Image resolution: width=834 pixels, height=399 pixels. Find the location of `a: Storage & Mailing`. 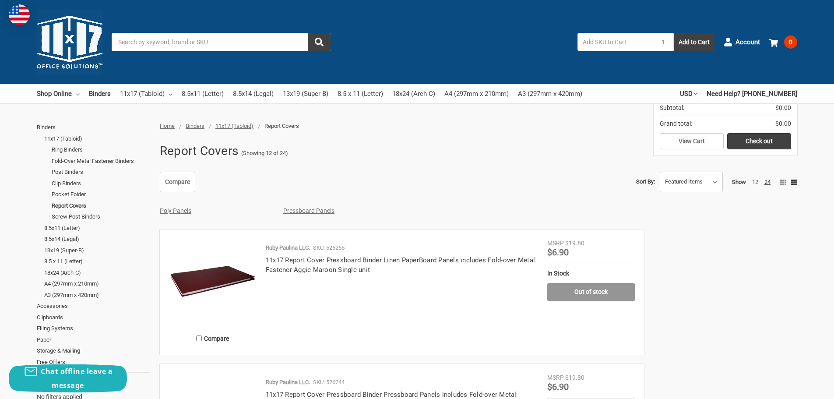

a: Storage & Mailing is located at coordinates (93, 351).